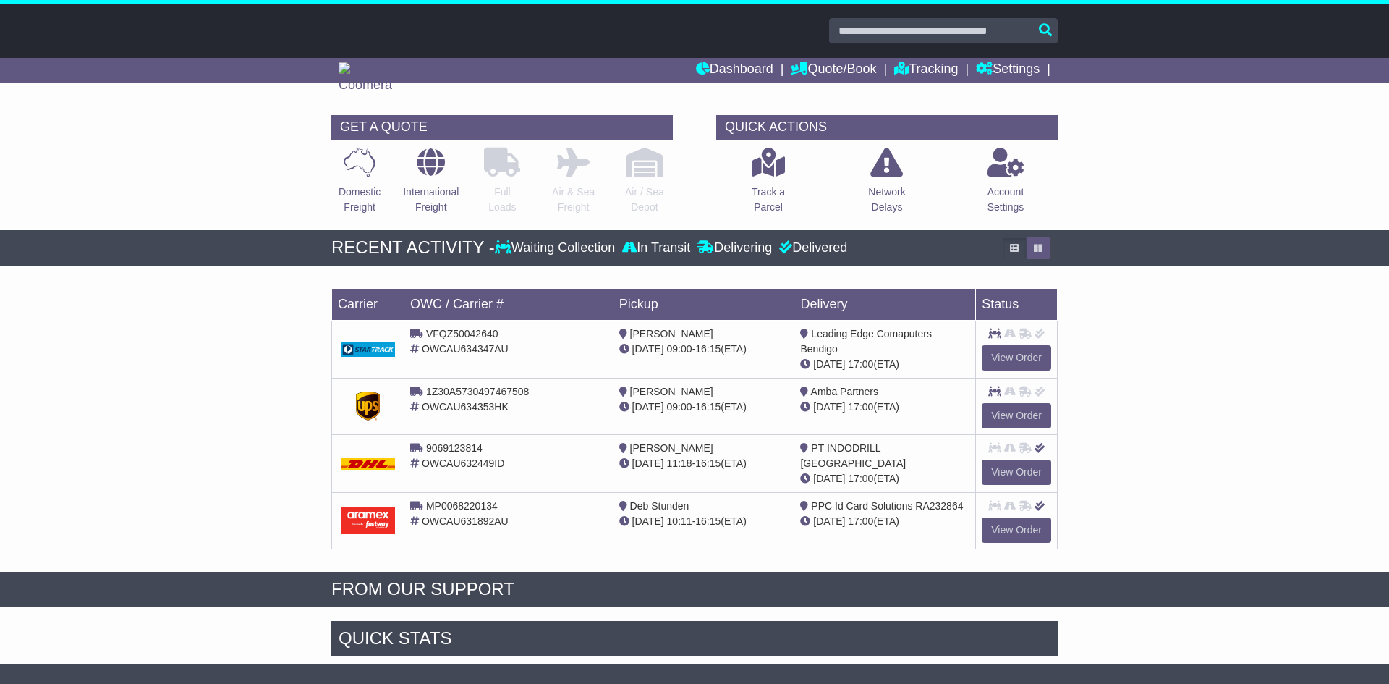  I want to click on a: Settings, so click(1008, 70).